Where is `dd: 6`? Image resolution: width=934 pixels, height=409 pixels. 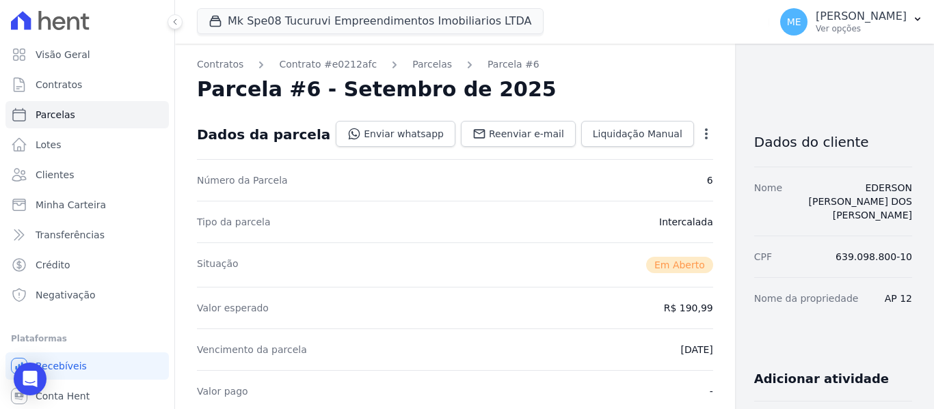
dd: 6 is located at coordinates (710, 180).